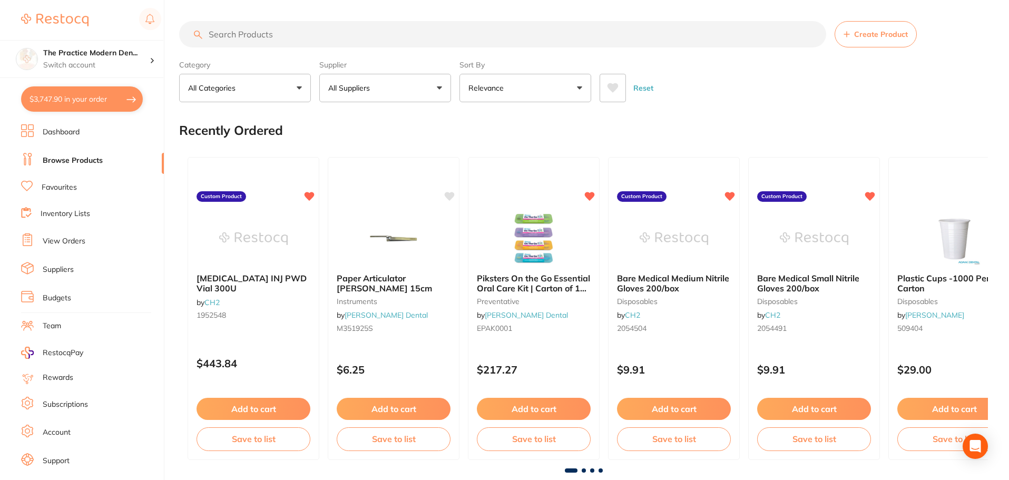 Image resolution: width=1009 pixels, height=480 pixels. Describe the element at coordinates (534, 328) in the screenshot. I see `small: EPAK0001` at that location.